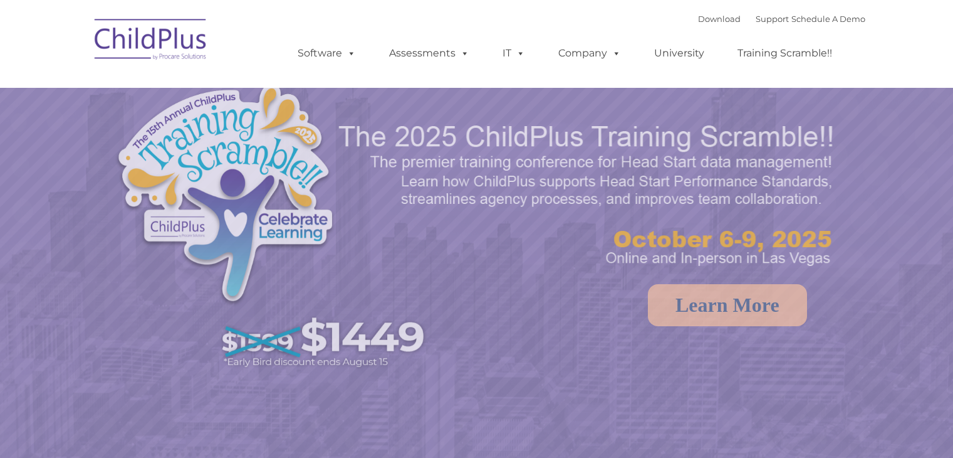 This screenshot has height=458, width=953. Describe the element at coordinates (720, 19) in the screenshot. I see `a: Download` at that location.